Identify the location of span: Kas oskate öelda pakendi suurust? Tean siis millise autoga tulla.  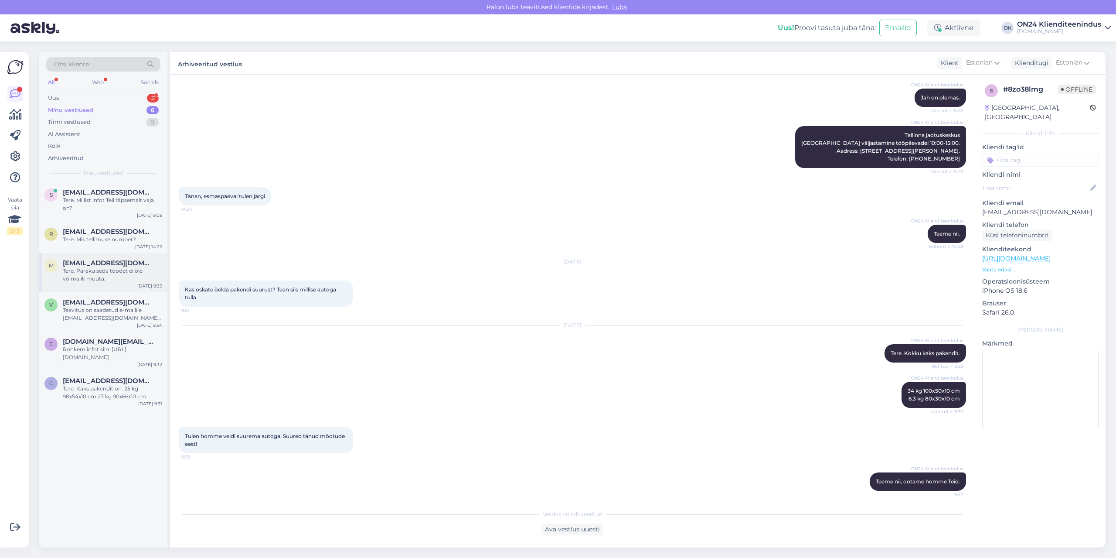
(261, 293).